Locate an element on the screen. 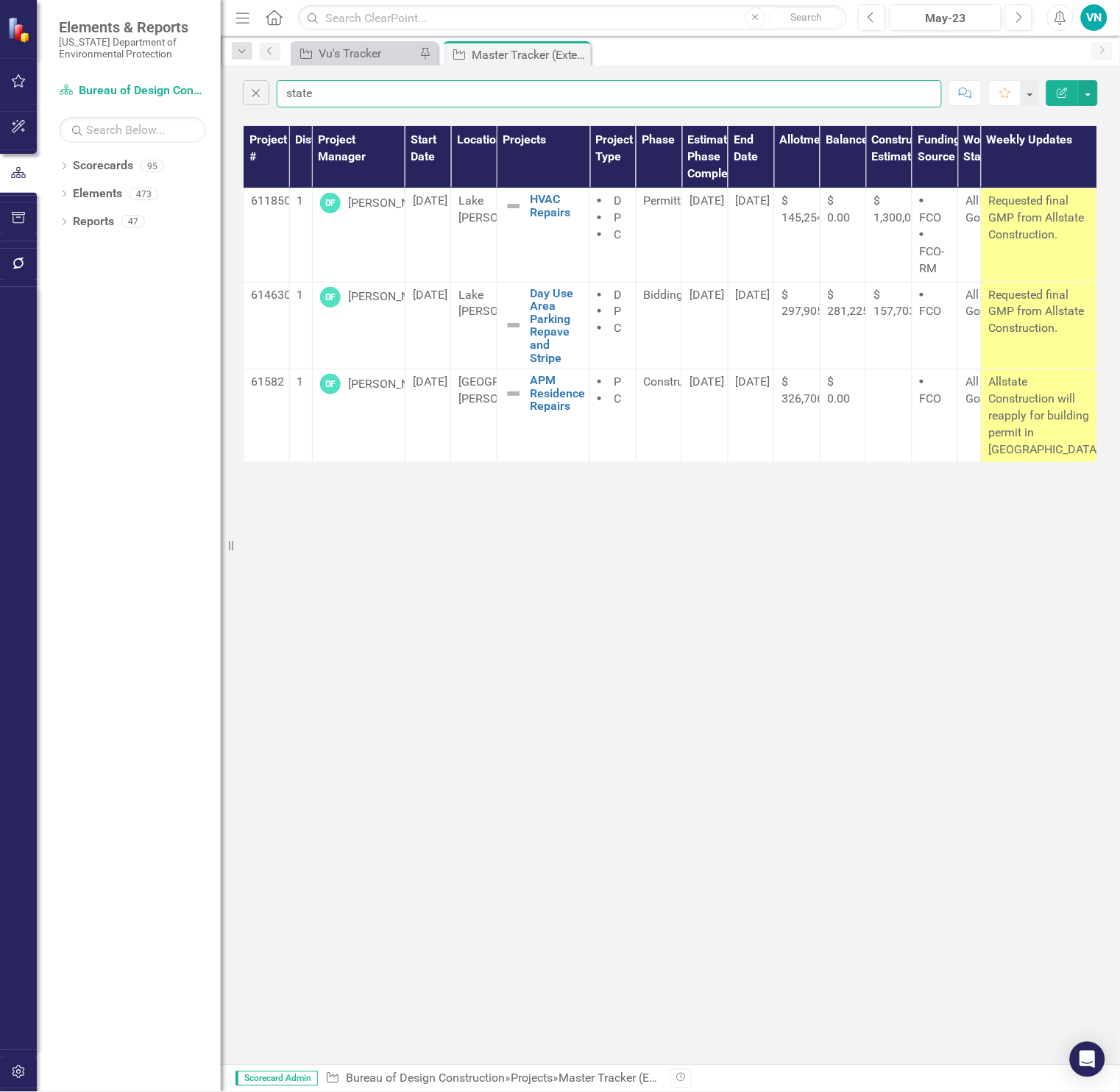 The width and height of the screenshot is (1120, 1092). div: 95 is located at coordinates (152, 165).